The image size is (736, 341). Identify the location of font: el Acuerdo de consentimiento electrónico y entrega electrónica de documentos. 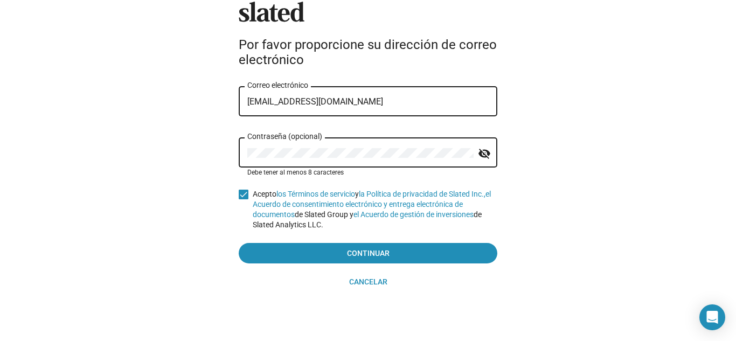
(372, 204).